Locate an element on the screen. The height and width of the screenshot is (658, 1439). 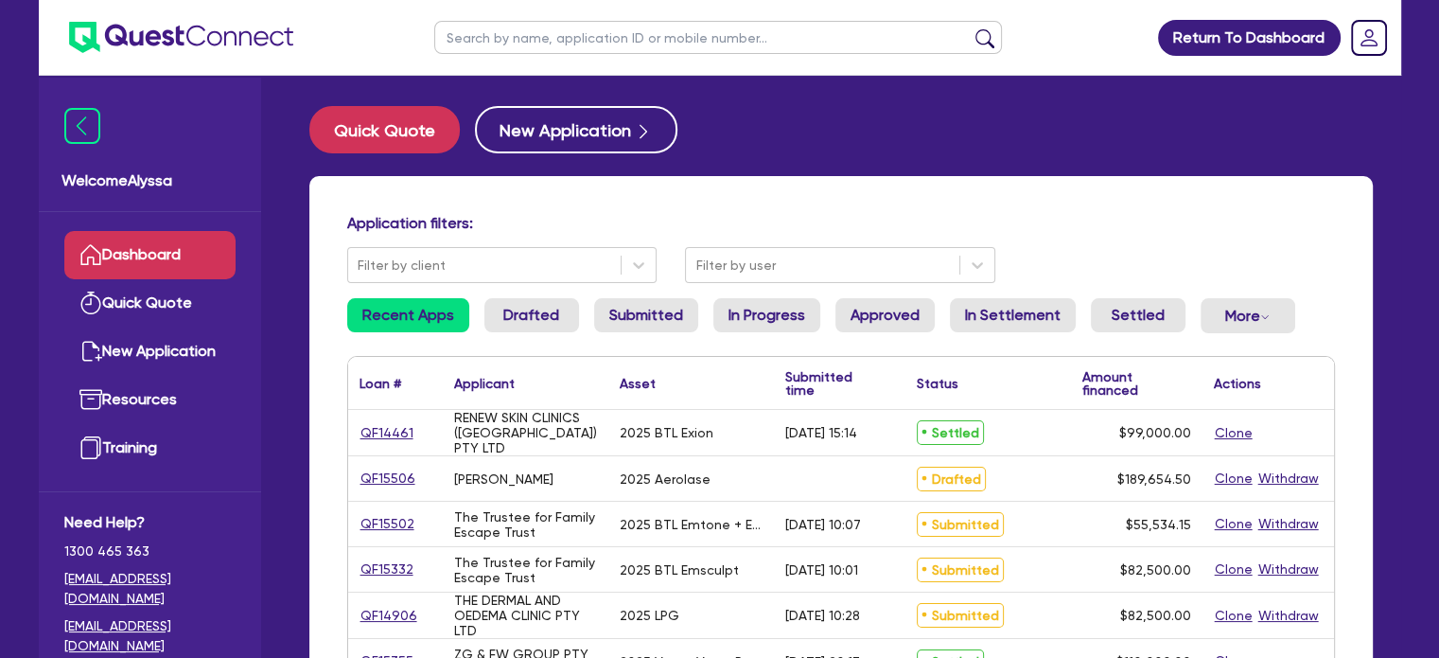
a: QF15332 is located at coordinates (387, 569).